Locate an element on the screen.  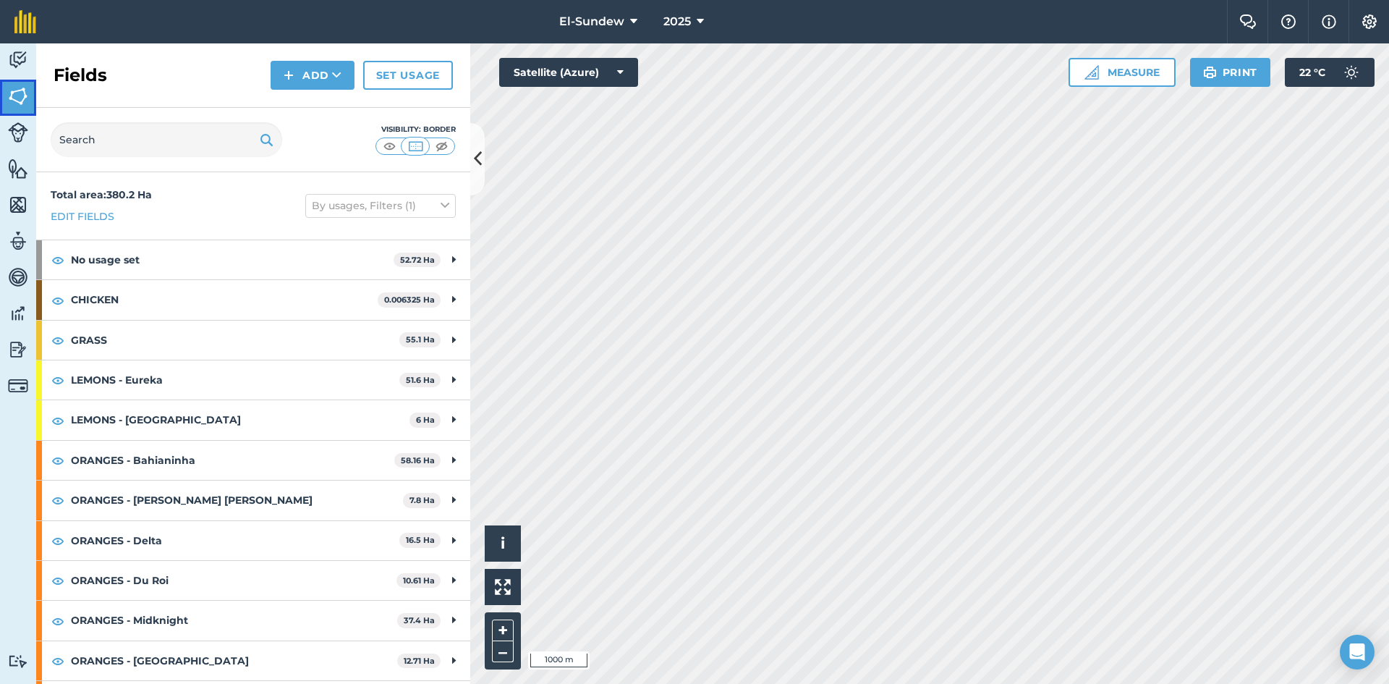
a: Edit fields is located at coordinates (82, 216).